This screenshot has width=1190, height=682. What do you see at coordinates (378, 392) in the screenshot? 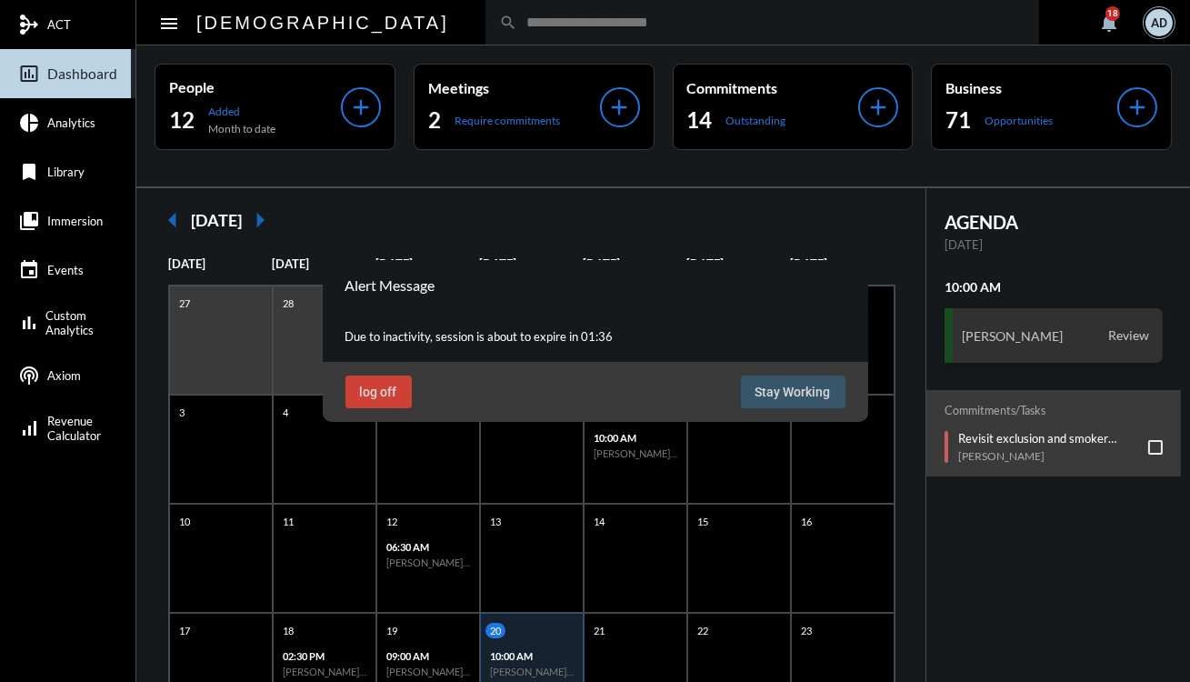
I see `button: log off` at bounding box center [378, 392].